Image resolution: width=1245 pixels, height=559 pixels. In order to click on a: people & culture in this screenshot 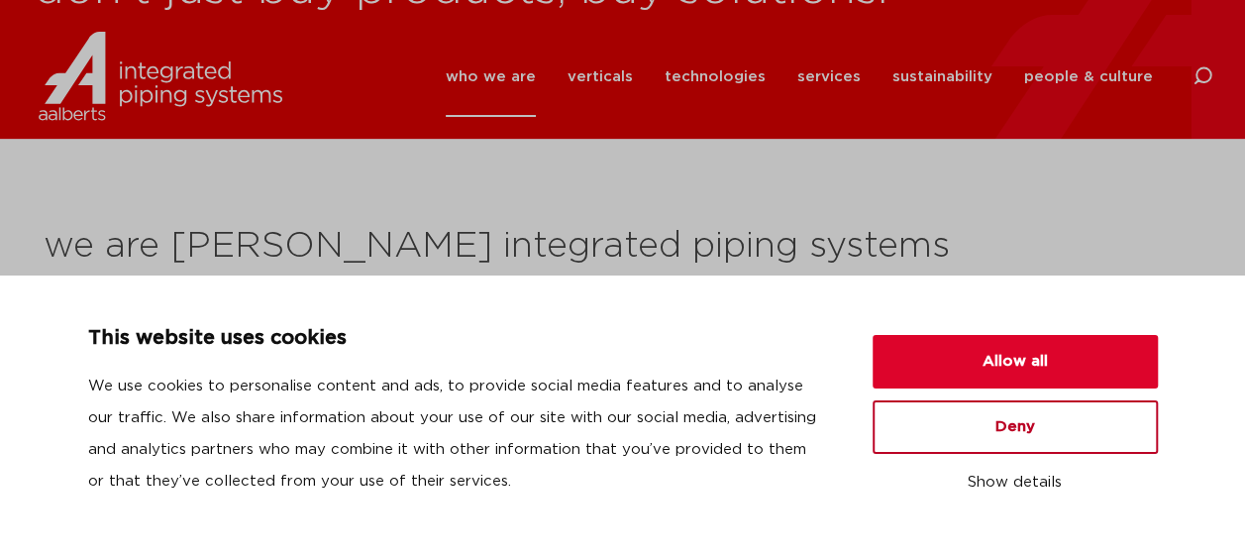, I will do `click(1089, 76)`.